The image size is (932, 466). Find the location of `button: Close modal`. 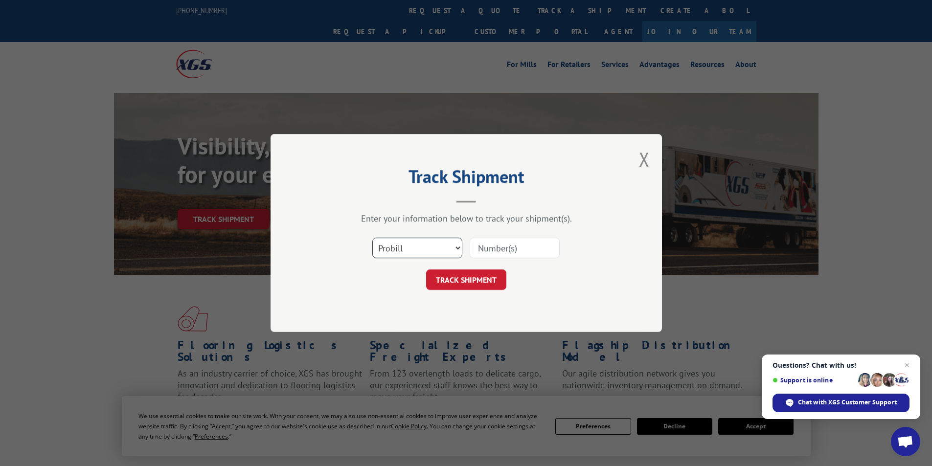

button: Close modal is located at coordinates (645, 159).